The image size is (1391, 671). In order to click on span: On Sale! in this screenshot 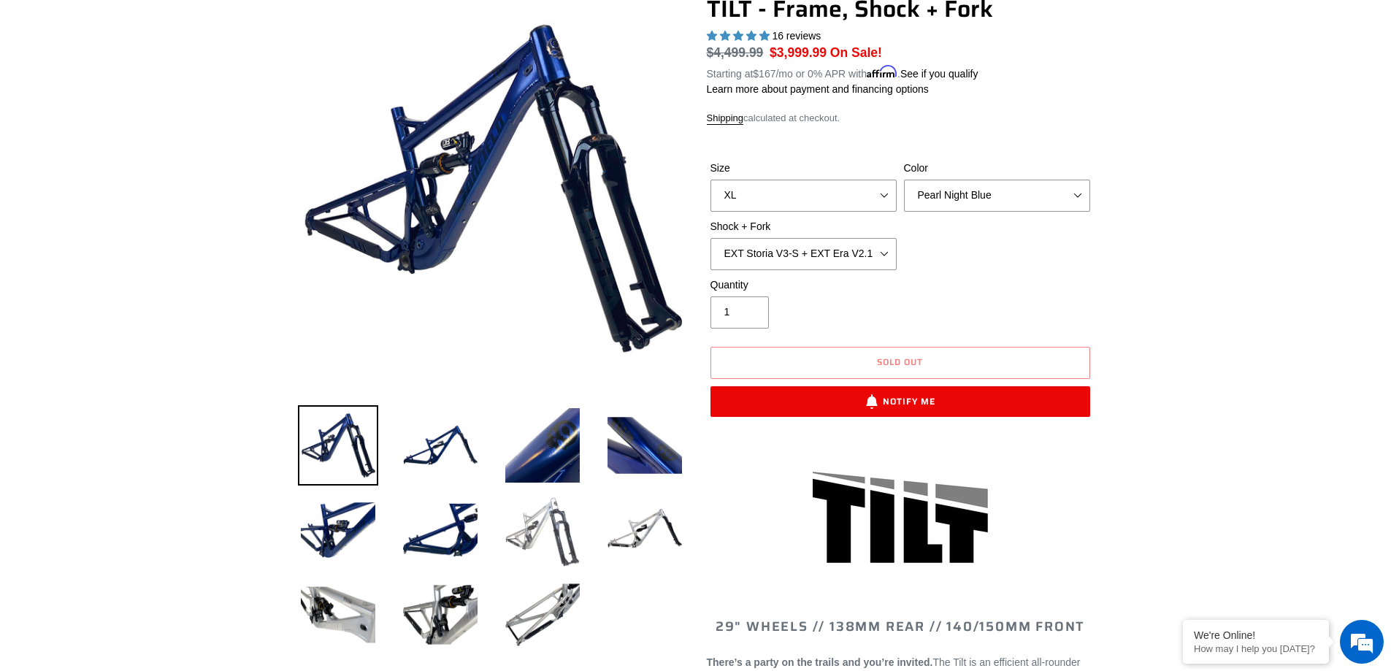, I will do `click(856, 53)`.